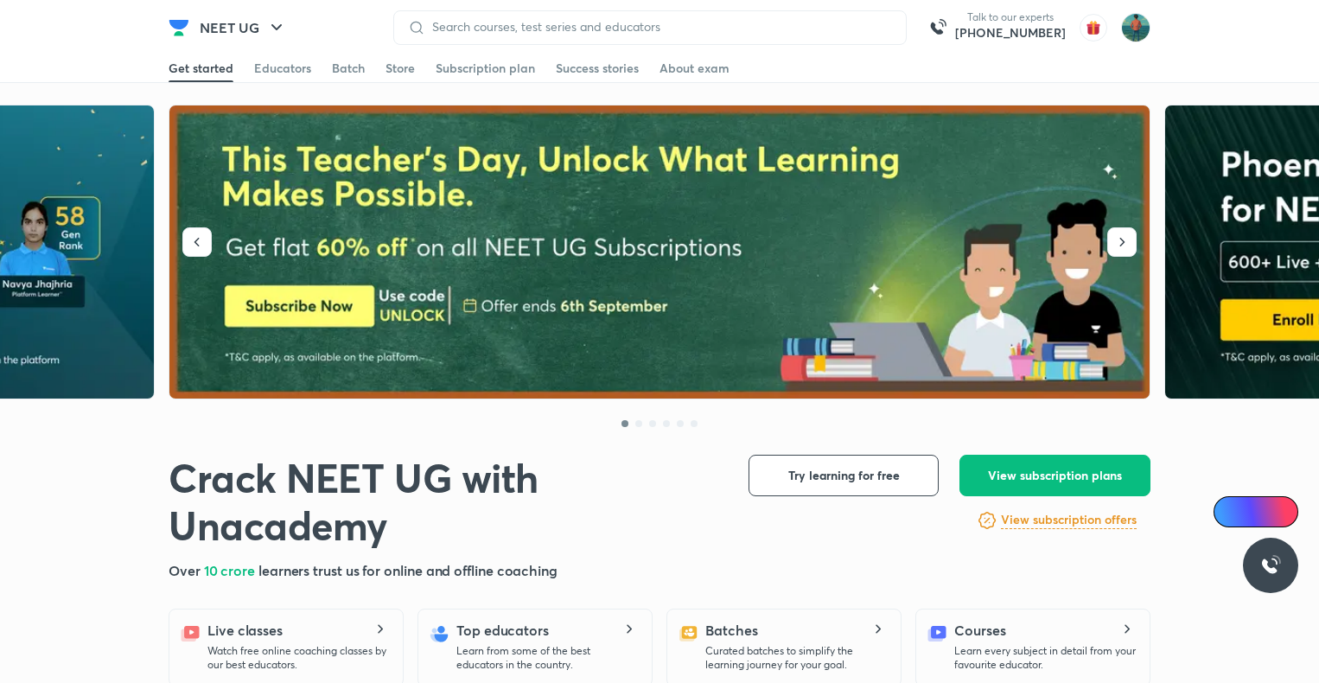  Describe the element at coordinates (245, 630) in the screenshot. I see `h5: Live classes` at that location.